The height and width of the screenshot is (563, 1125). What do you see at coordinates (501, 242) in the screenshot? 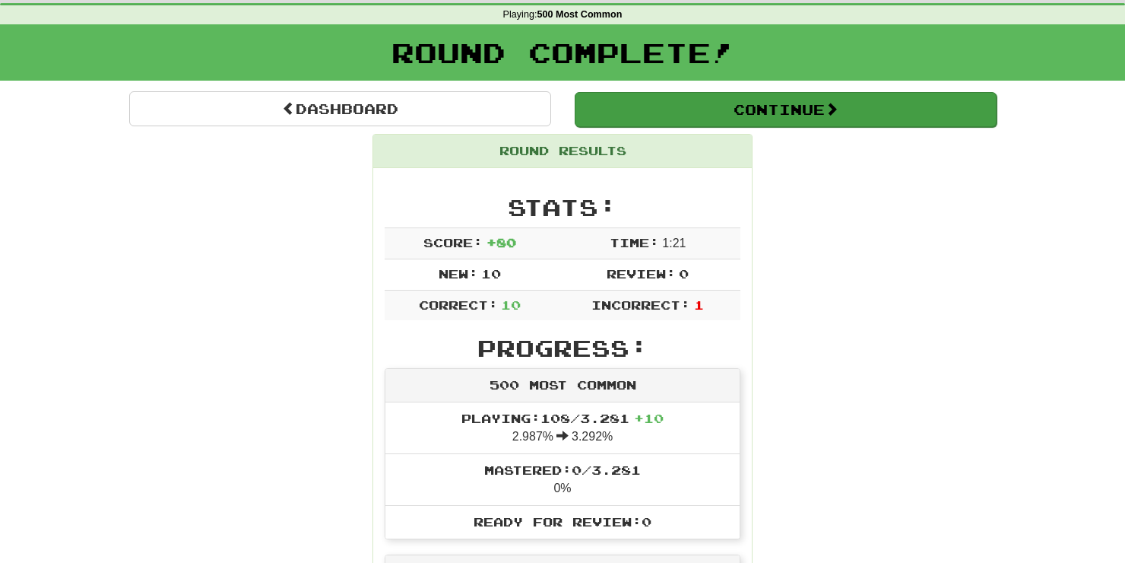
I see `span: + 80` at bounding box center [501, 242].